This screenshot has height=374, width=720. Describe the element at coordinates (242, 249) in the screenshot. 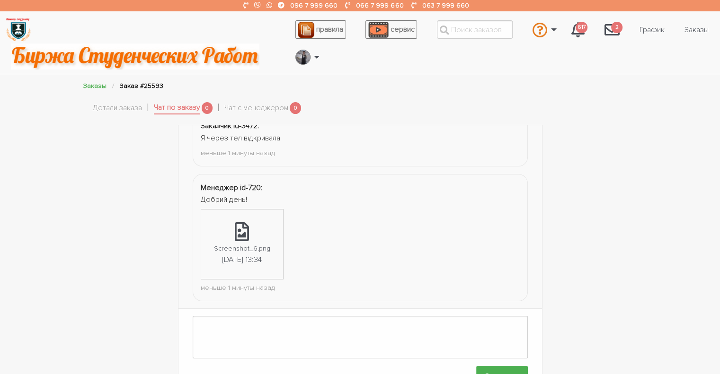

I see `div: Screenshot_6.png` at that location.